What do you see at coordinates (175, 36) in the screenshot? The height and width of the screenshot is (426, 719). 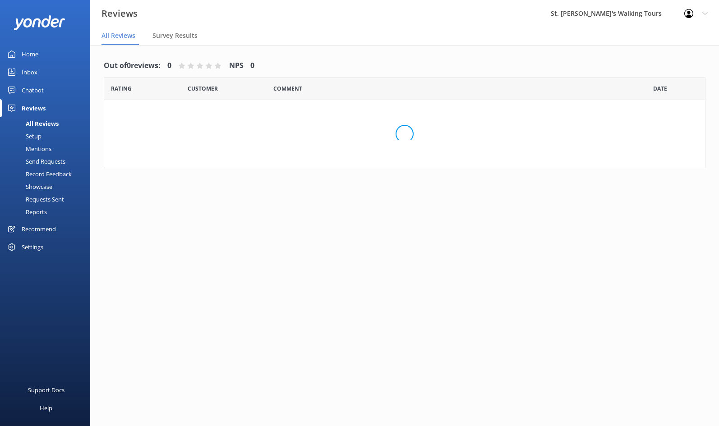 I see `span: Survey Results` at bounding box center [175, 36].